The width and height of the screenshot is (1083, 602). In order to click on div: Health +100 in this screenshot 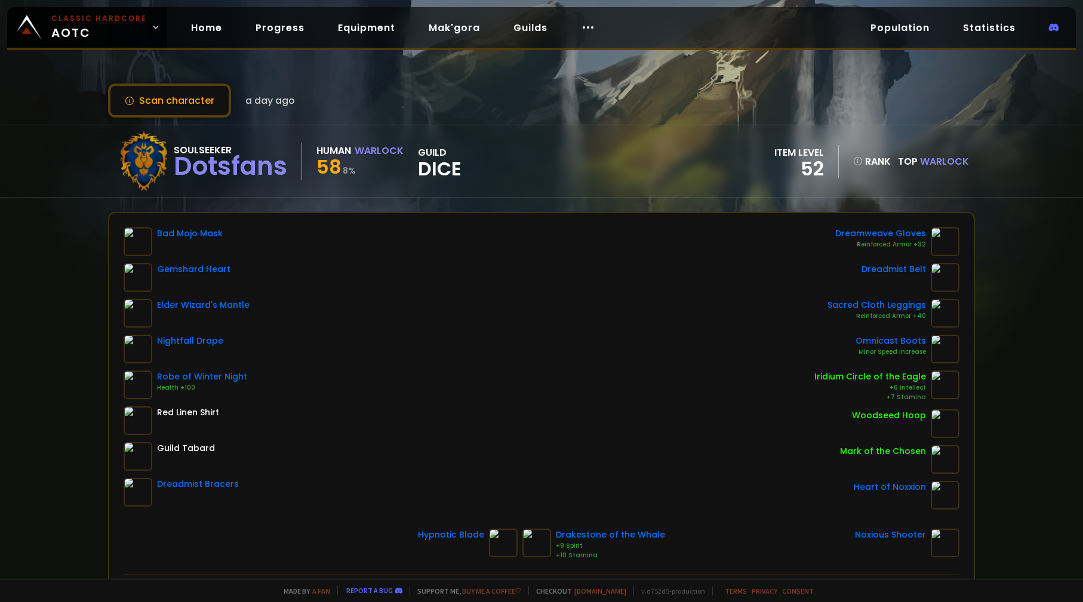, I will do `click(202, 388)`.